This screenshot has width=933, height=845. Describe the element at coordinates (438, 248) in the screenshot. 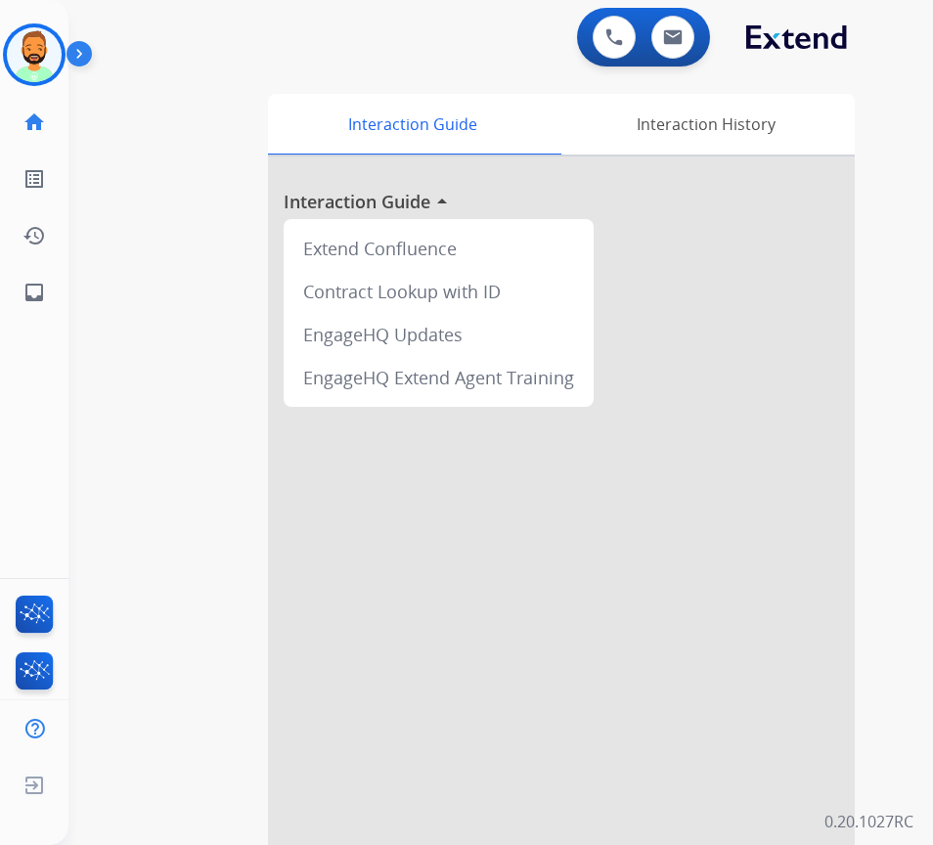

I see `div: Extend Confluence` at that location.